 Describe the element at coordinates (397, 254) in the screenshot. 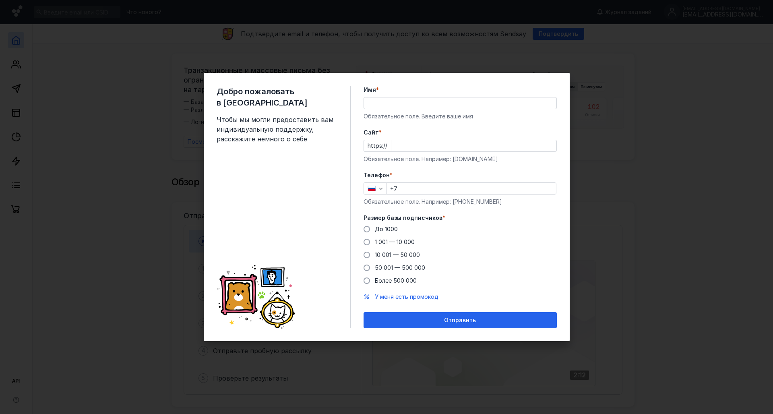

I see `span: 10 001 — 50 000` at that location.